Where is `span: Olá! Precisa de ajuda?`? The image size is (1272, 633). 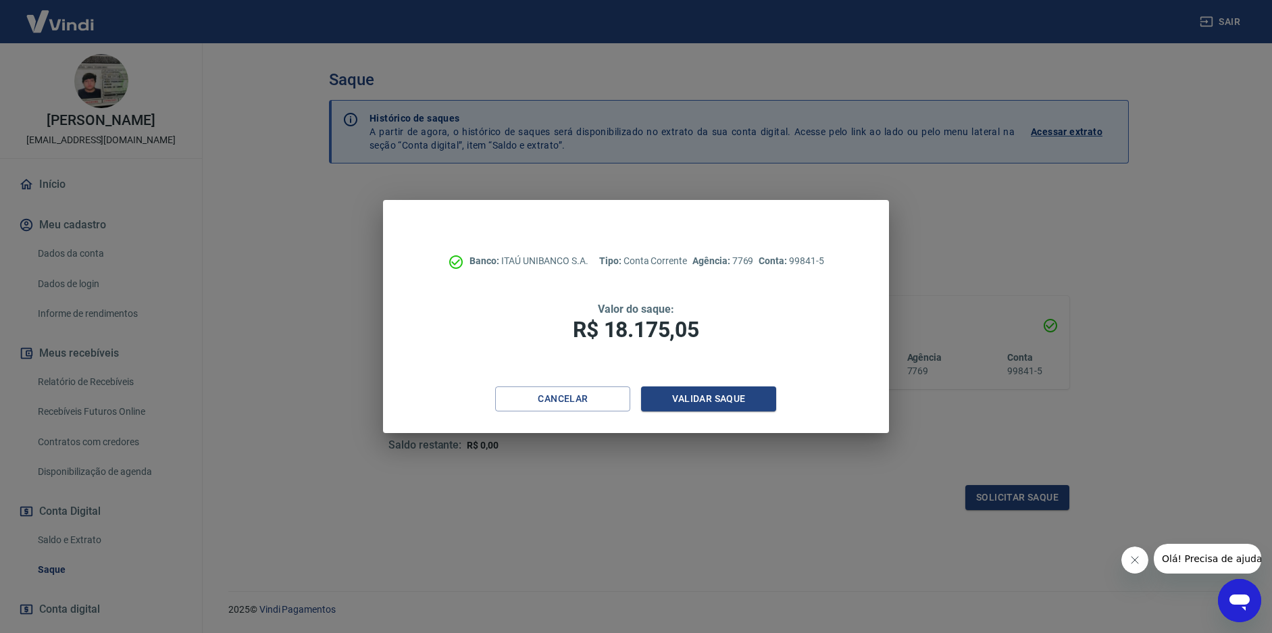 span: Olá! Precisa de ajuda? is located at coordinates (61, 15).